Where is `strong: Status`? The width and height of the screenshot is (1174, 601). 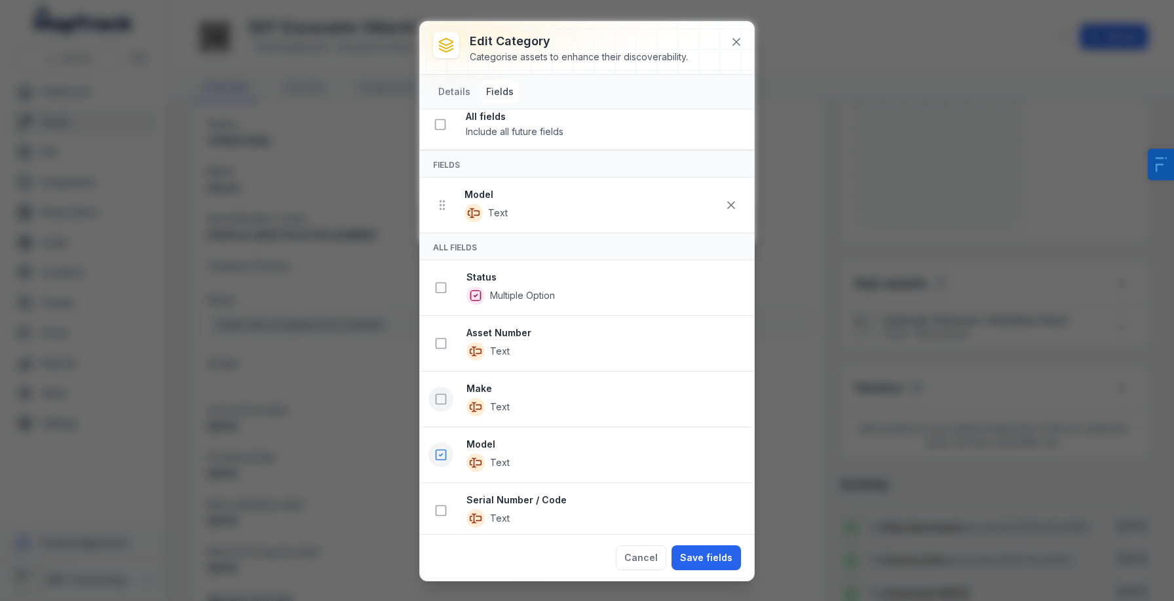
strong: Status is located at coordinates (605, 277).